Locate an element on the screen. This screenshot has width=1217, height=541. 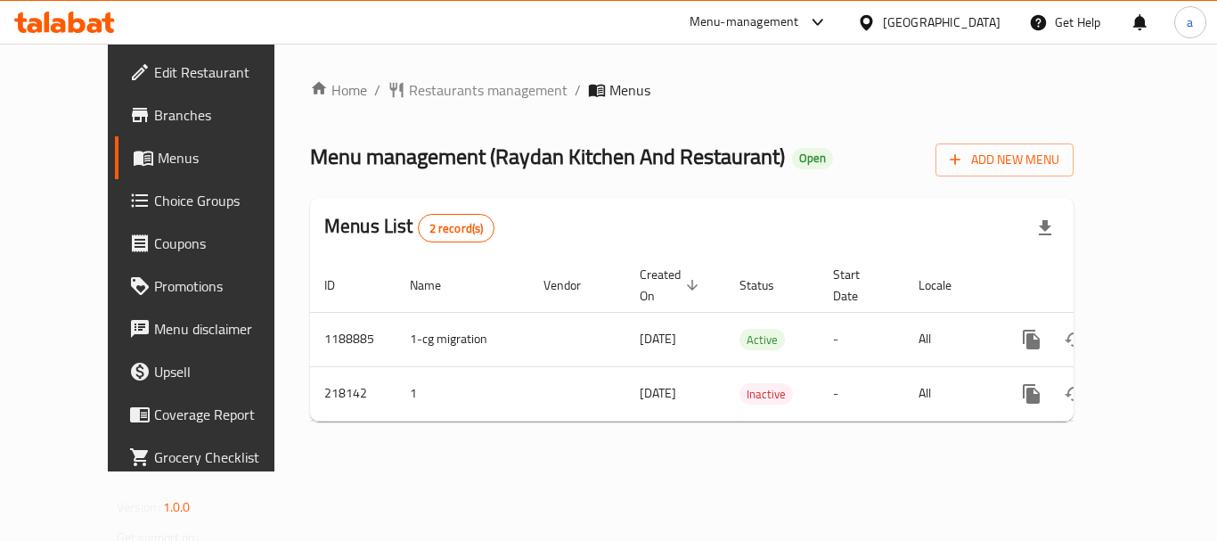
a: Restaurants management is located at coordinates (478, 90).